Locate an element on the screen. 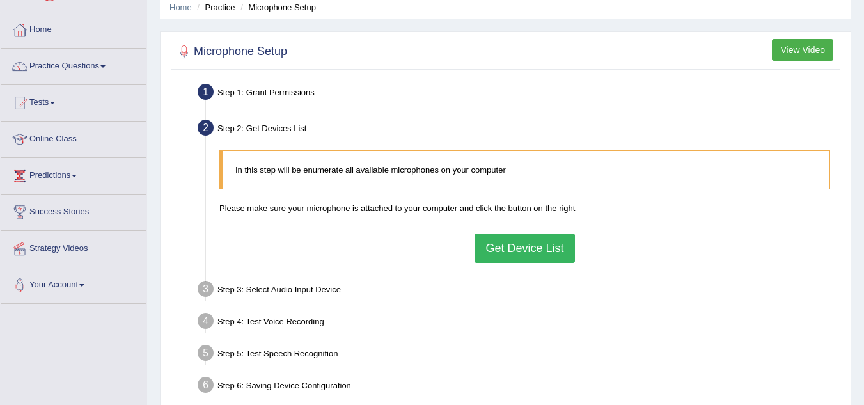  li: Practice is located at coordinates (214, 7).